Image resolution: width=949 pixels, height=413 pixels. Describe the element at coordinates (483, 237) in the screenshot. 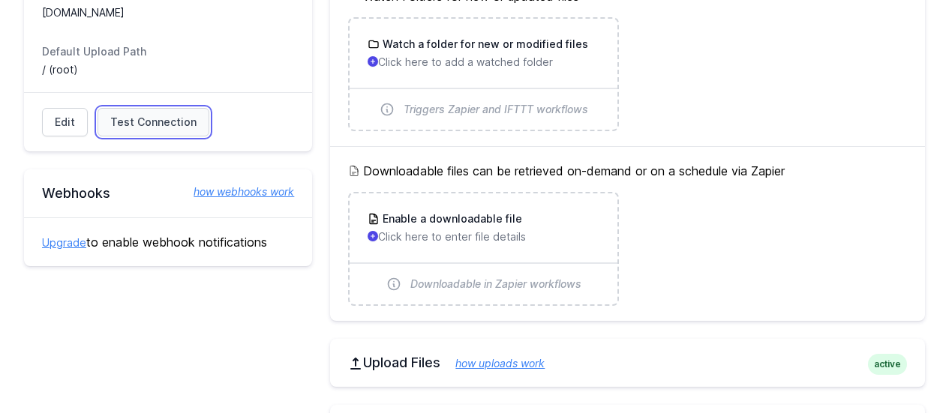

I see `p: Click here to enter file details` at that location.